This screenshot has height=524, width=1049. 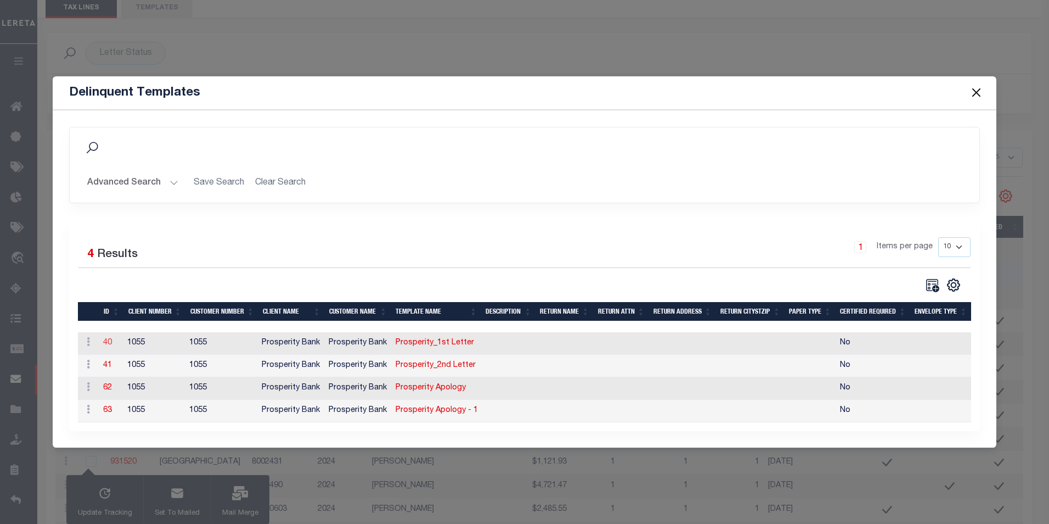 What do you see at coordinates (436, 365) in the screenshot?
I see `a: Prosperity_2nd Letter` at bounding box center [436, 365].